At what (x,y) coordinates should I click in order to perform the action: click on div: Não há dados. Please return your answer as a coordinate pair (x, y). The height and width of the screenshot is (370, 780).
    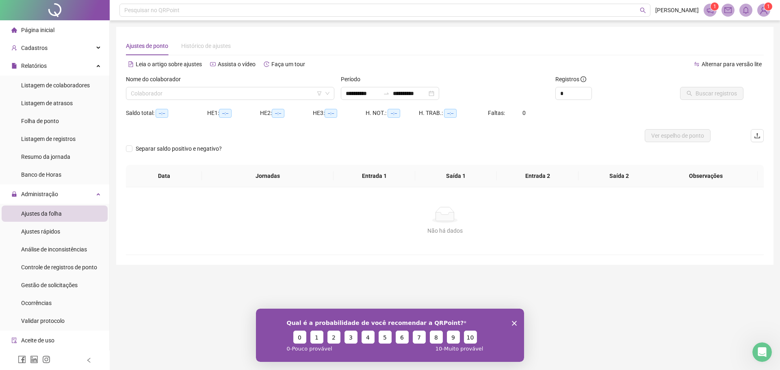
    Looking at the image, I should click on (445, 231).